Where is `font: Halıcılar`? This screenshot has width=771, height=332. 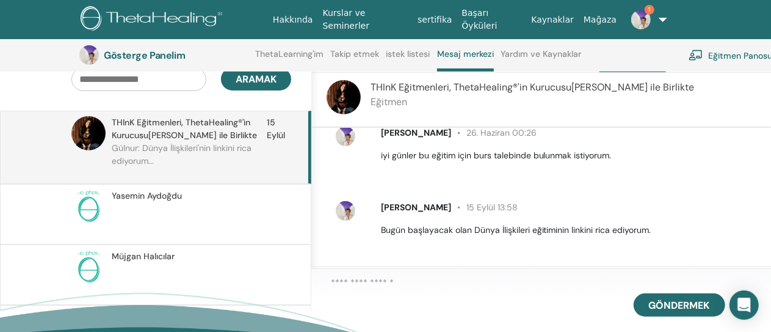 font: Halıcılar is located at coordinates (159, 256).